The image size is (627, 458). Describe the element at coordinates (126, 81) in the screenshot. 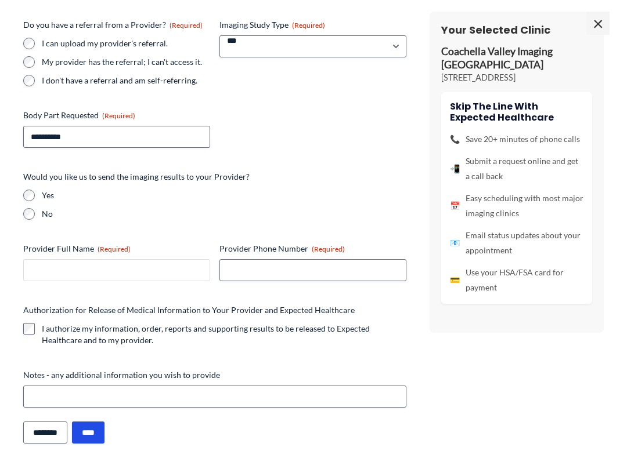

I see `label: I don't have a referral and am self-referring.` at that location.